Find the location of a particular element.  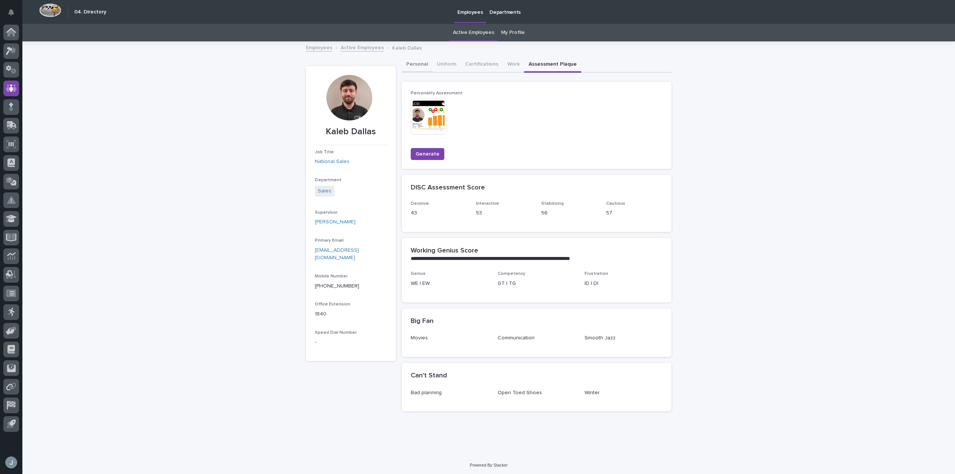

p: Bad planning is located at coordinates (450, 393).